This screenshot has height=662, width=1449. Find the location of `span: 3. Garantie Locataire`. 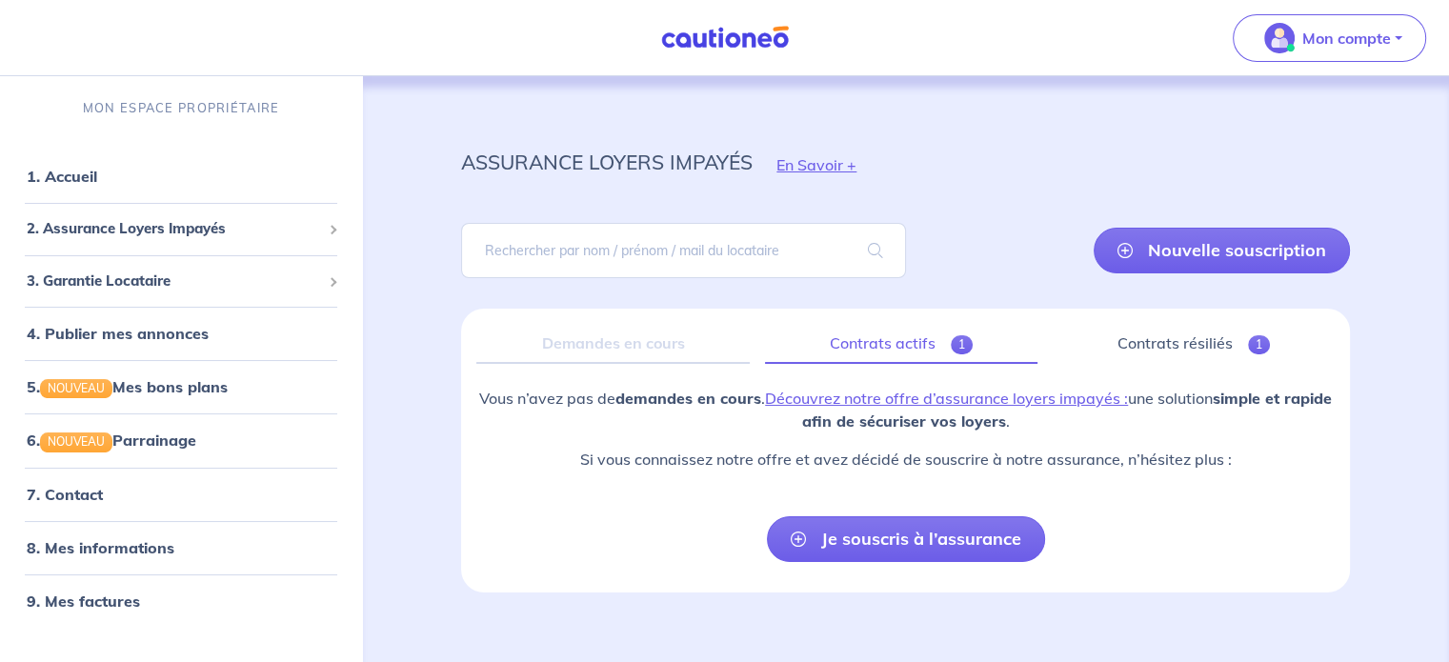

span: 3. Garantie Locataire is located at coordinates (173, 281).